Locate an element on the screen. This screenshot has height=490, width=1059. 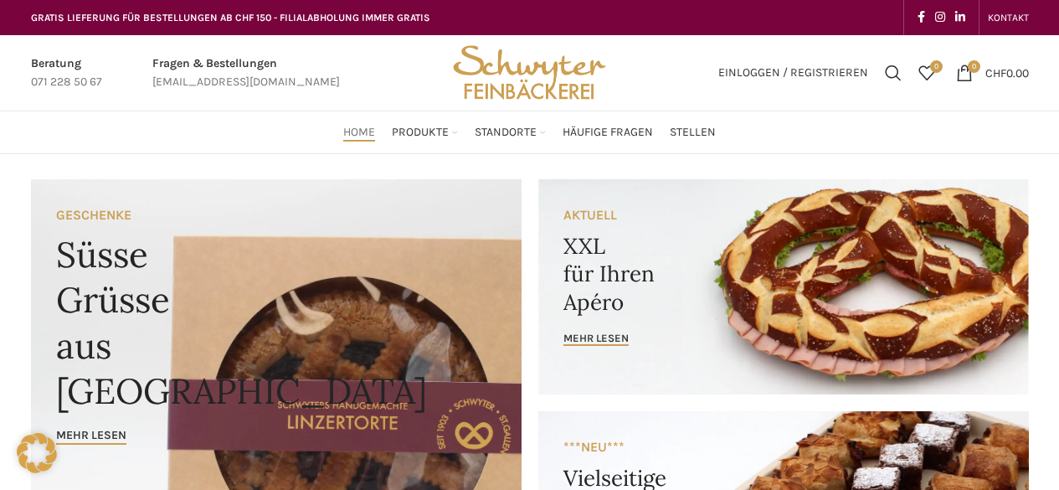
a: KONTAKT is located at coordinates (1008, 18).